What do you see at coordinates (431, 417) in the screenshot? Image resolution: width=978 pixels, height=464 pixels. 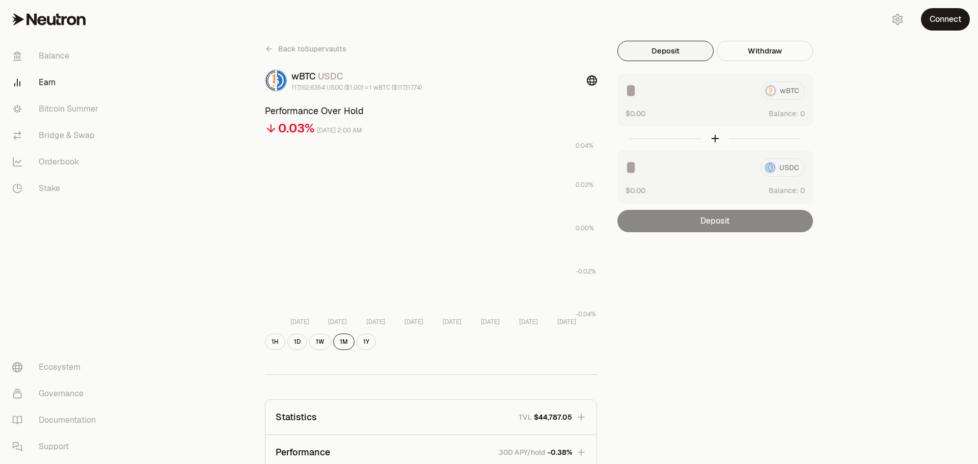 I see `button: StatisticsTVL$44,787.05` at bounding box center [431, 417].